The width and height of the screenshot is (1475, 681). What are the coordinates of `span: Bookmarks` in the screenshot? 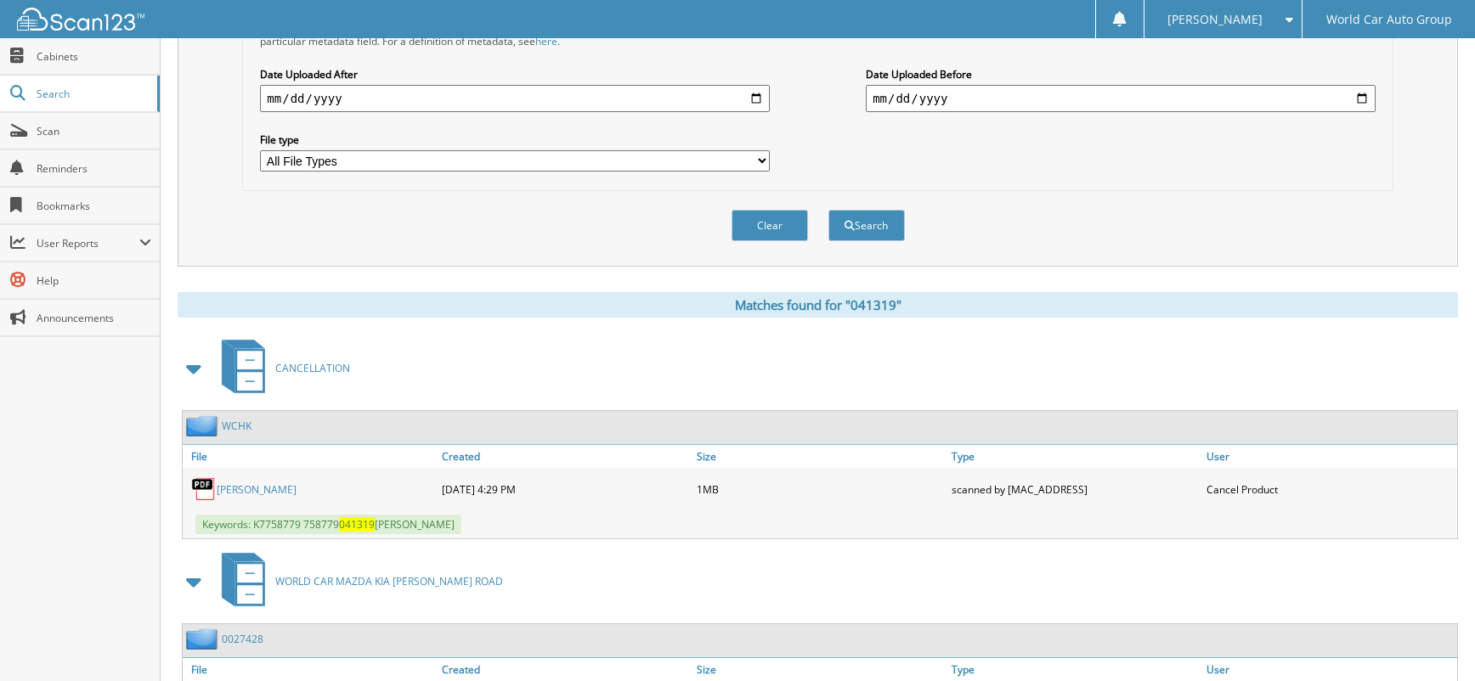 It's located at (93, 206).